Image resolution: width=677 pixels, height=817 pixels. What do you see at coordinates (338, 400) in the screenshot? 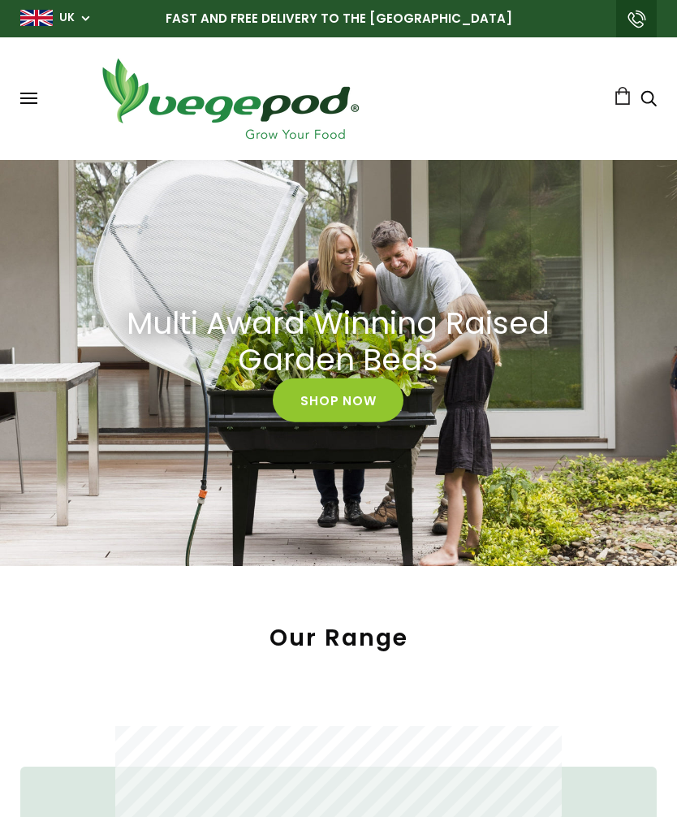
I see `a: Shop Now` at bounding box center [338, 400].